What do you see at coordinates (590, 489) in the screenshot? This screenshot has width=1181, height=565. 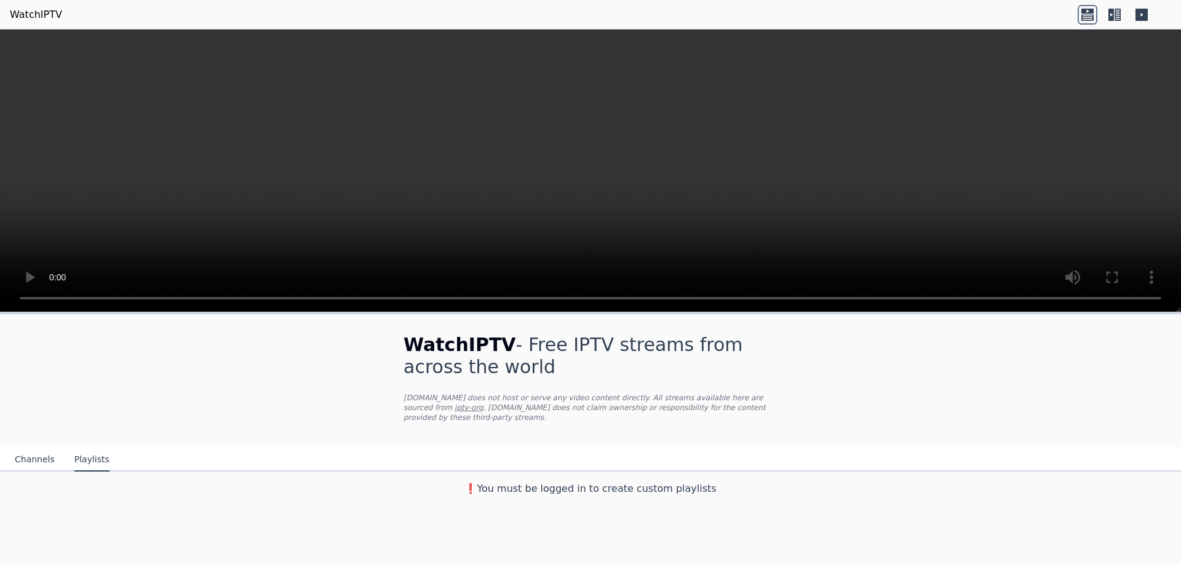 I see `h3: ❗️You must be logged in to create custom playlists` at bounding box center [590, 489].